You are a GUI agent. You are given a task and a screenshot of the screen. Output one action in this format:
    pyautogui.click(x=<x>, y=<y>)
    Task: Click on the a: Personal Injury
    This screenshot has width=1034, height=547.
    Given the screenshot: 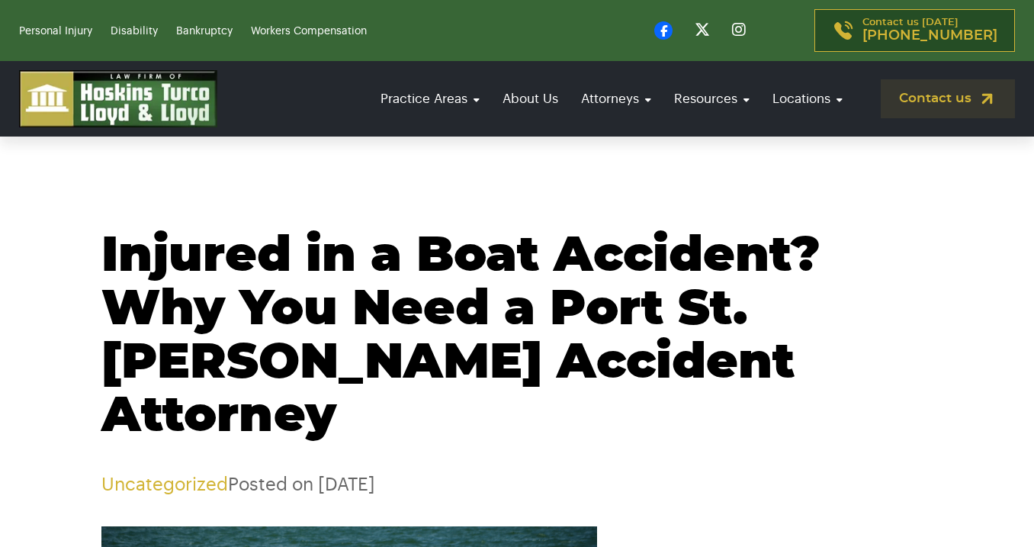 What is the action you would take?
    pyautogui.click(x=56, y=31)
    